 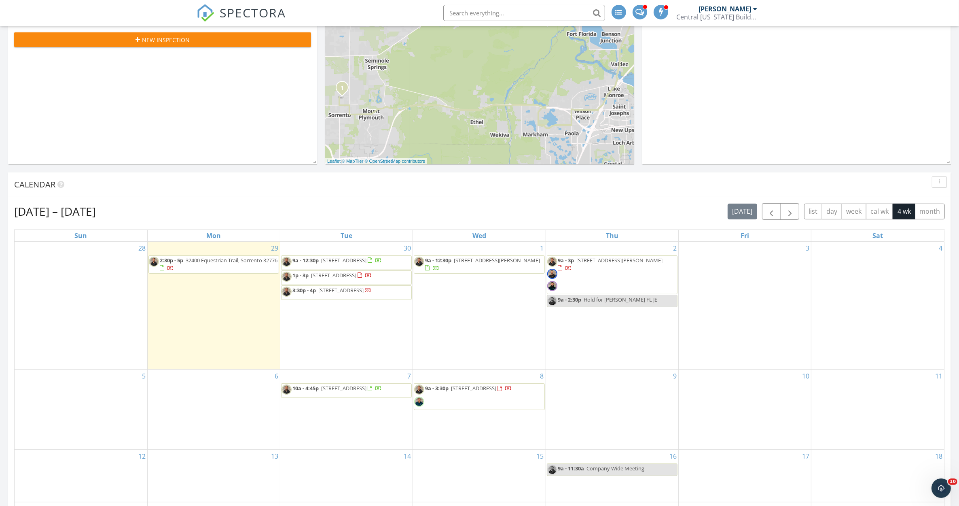 What do you see at coordinates (612, 409) in the screenshot?
I see `td: Go to October 9, 2025` at bounding box center [612, 409].